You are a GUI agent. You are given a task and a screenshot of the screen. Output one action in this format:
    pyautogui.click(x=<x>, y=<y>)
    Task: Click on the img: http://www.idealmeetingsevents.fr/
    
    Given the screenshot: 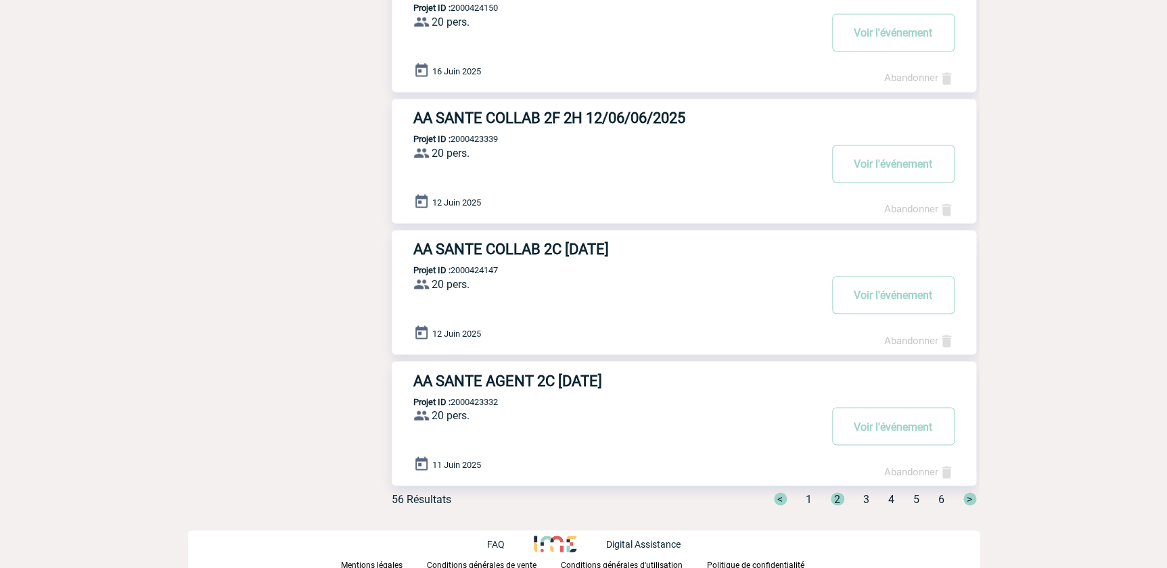 What is the action you would take?
    pyautogui.click(x=555, y=544)
    